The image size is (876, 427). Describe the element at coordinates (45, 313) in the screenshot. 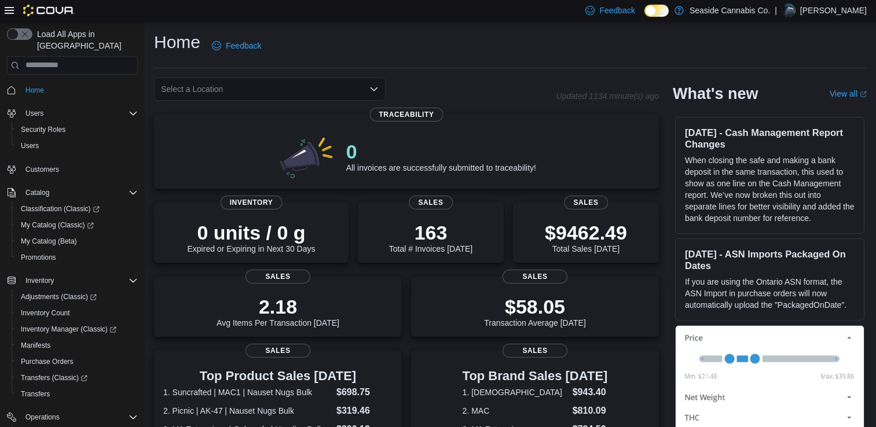

I see `a: Inventory Count` at that location.